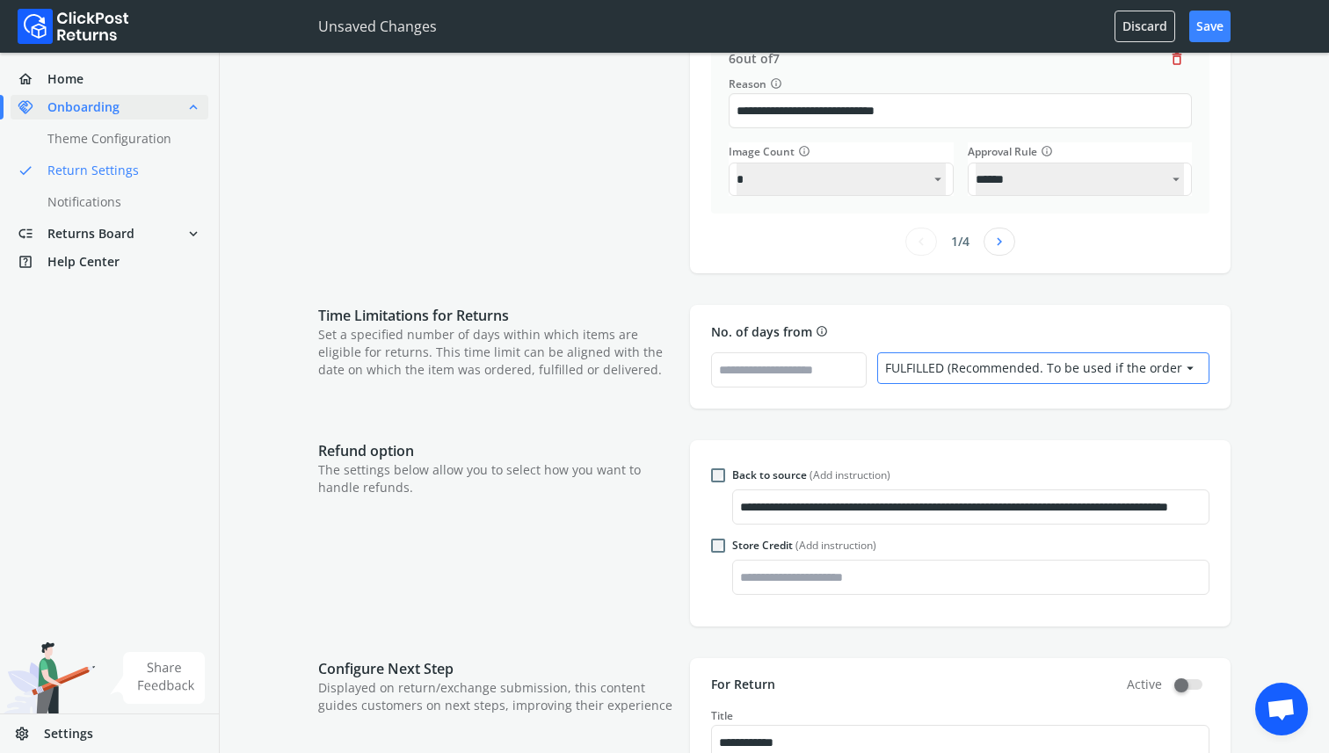  What do you see at coordinates (743, 685) in the screenshot?
I see `p: For Return` at bounding box center [743, 685].